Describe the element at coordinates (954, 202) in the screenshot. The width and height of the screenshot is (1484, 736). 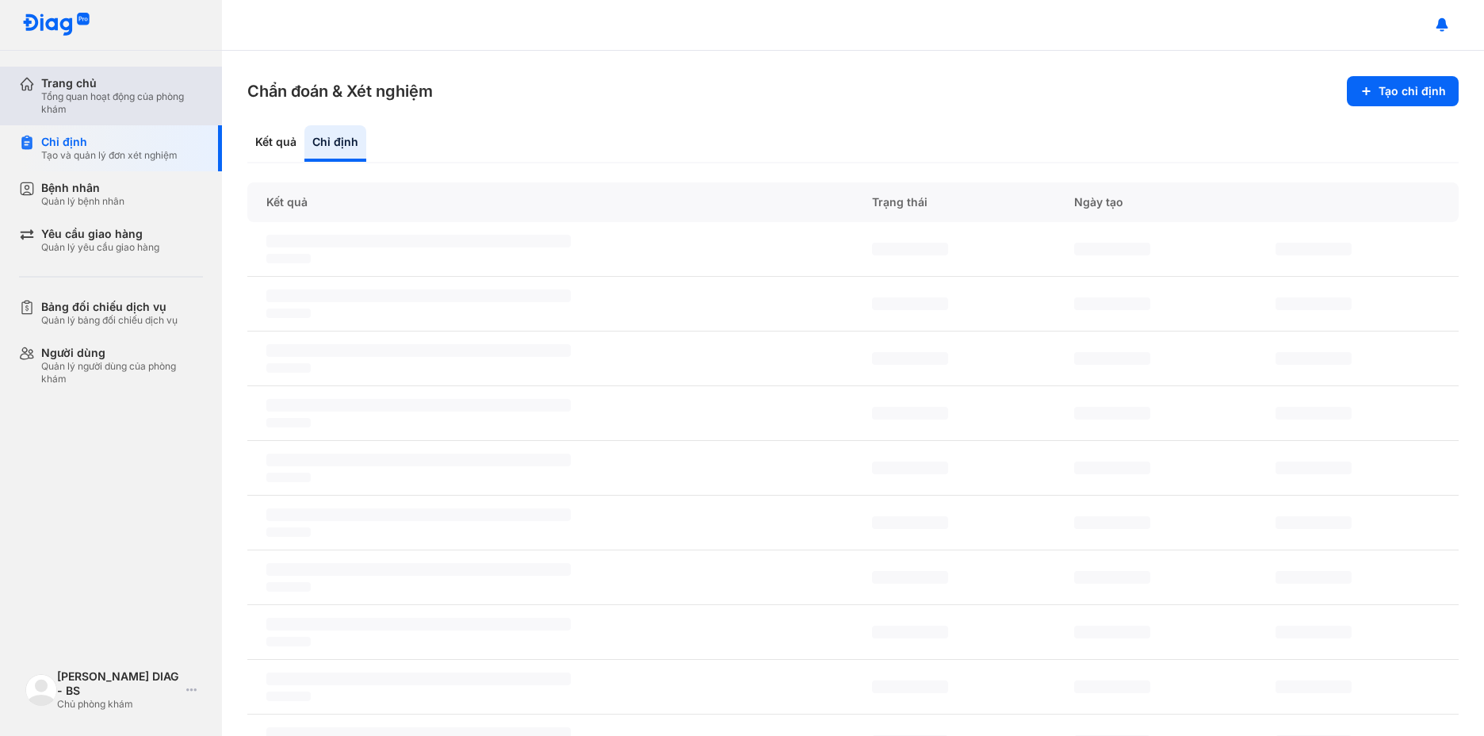
I see `div: Trạng thái` at that location.